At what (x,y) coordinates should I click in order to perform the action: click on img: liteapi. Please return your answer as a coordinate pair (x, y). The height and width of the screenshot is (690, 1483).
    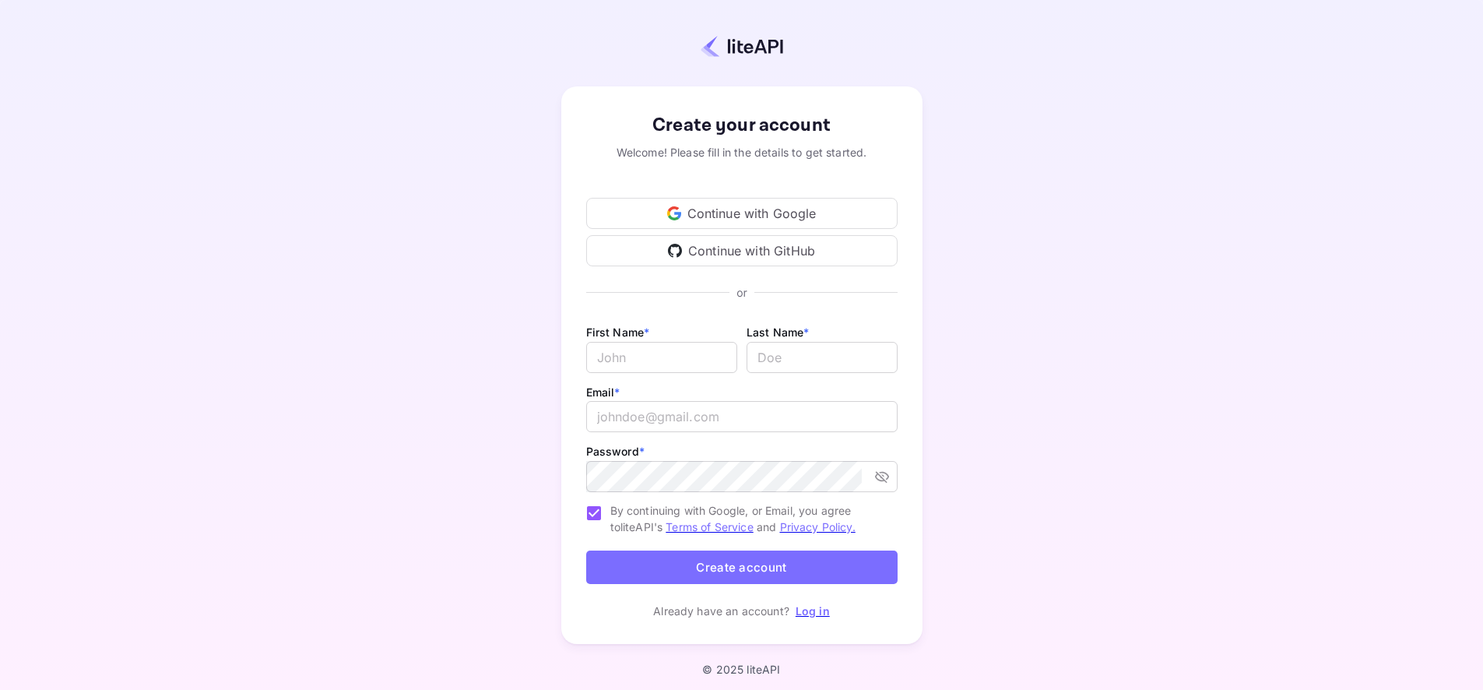
    Looking at the image, I should click on (742, 46).